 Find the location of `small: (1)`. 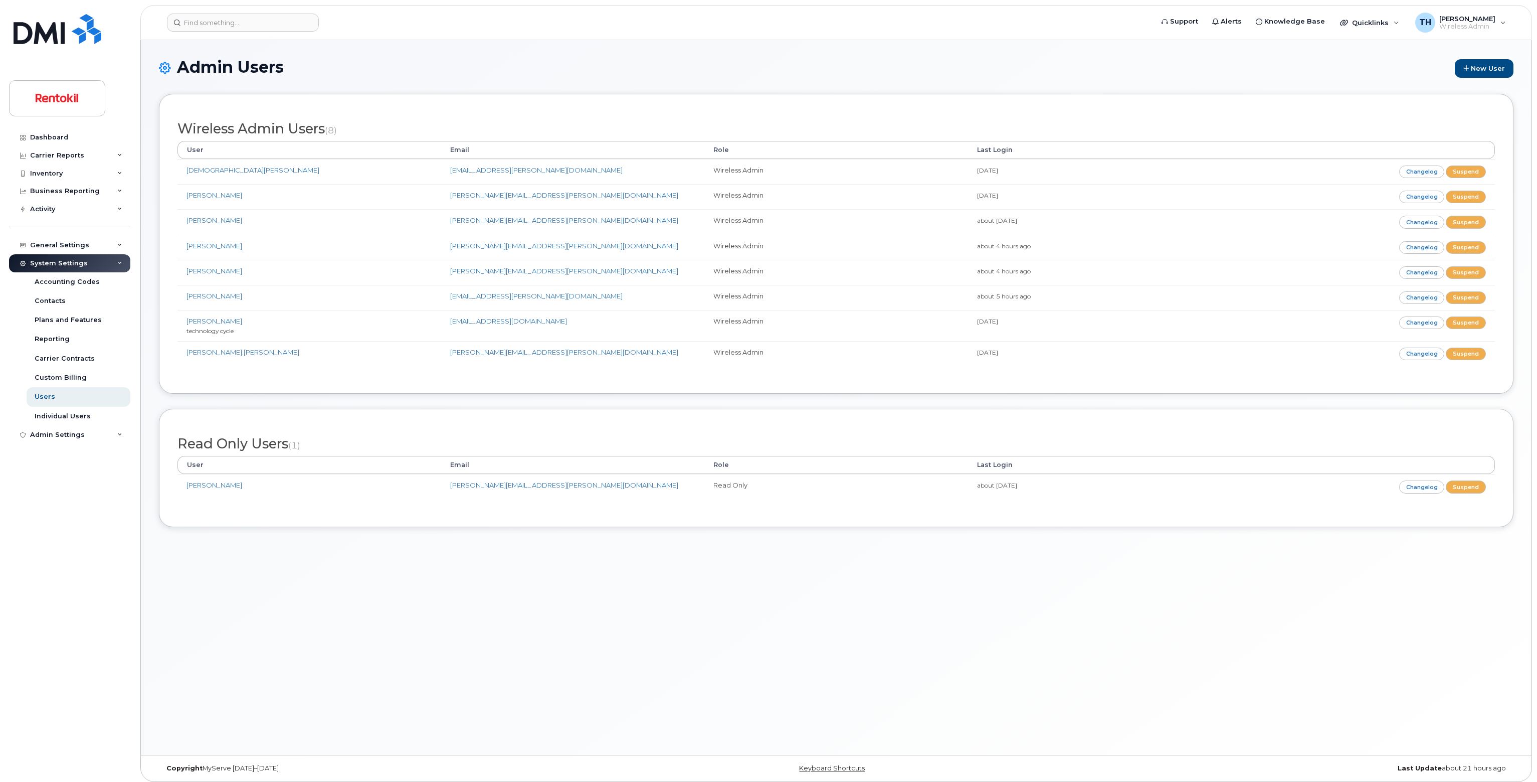

small: (1) is located at coordinates (294, 445).